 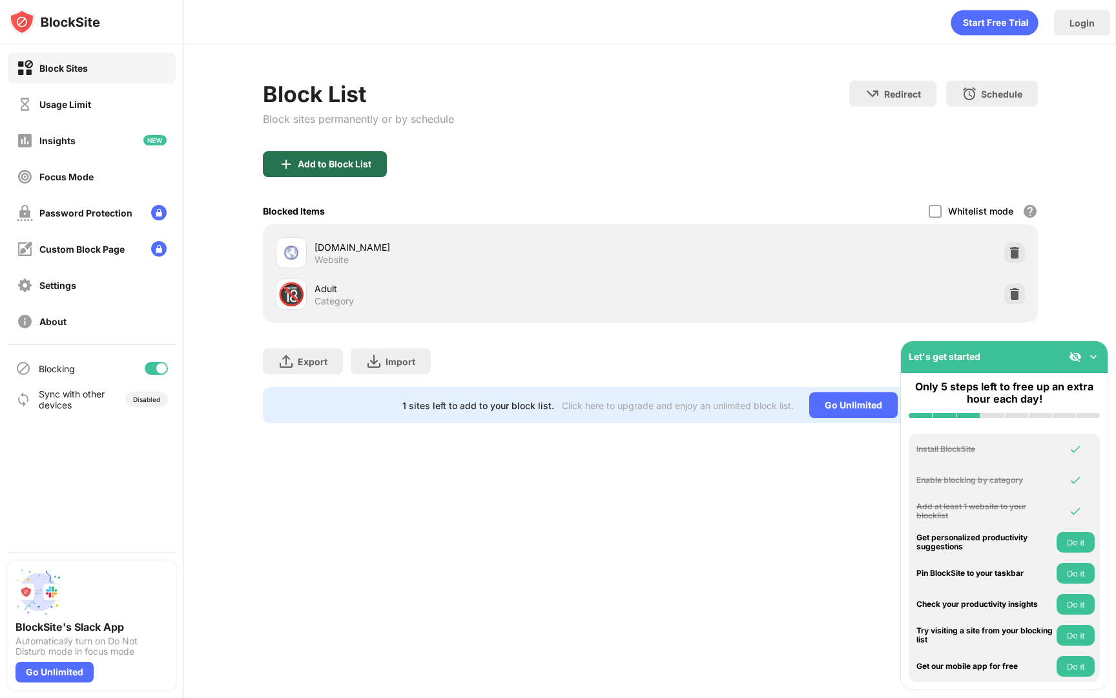 I want to click on div: Click here to upgrade and enjoy an unlimited block list., so click(x=678, y=405).